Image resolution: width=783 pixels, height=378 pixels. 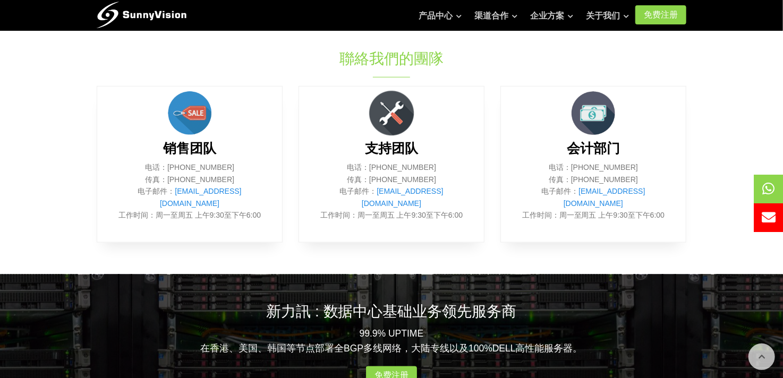 What do you see at coordinates (392, 311) in the screenshot?
I see `h2: 新力訊 : 数据中心基础业务领先服务商` at bounding box center [392, 311].